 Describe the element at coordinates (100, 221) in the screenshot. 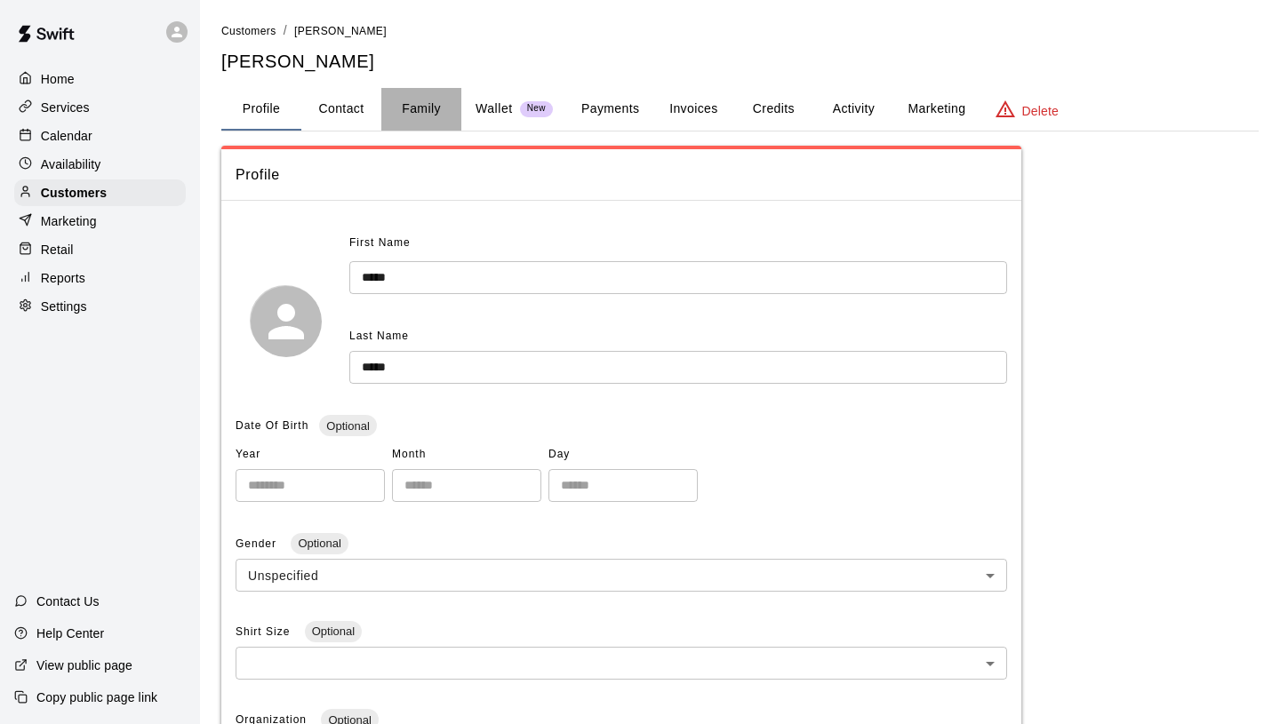

I see `div: Marketing` at that location.